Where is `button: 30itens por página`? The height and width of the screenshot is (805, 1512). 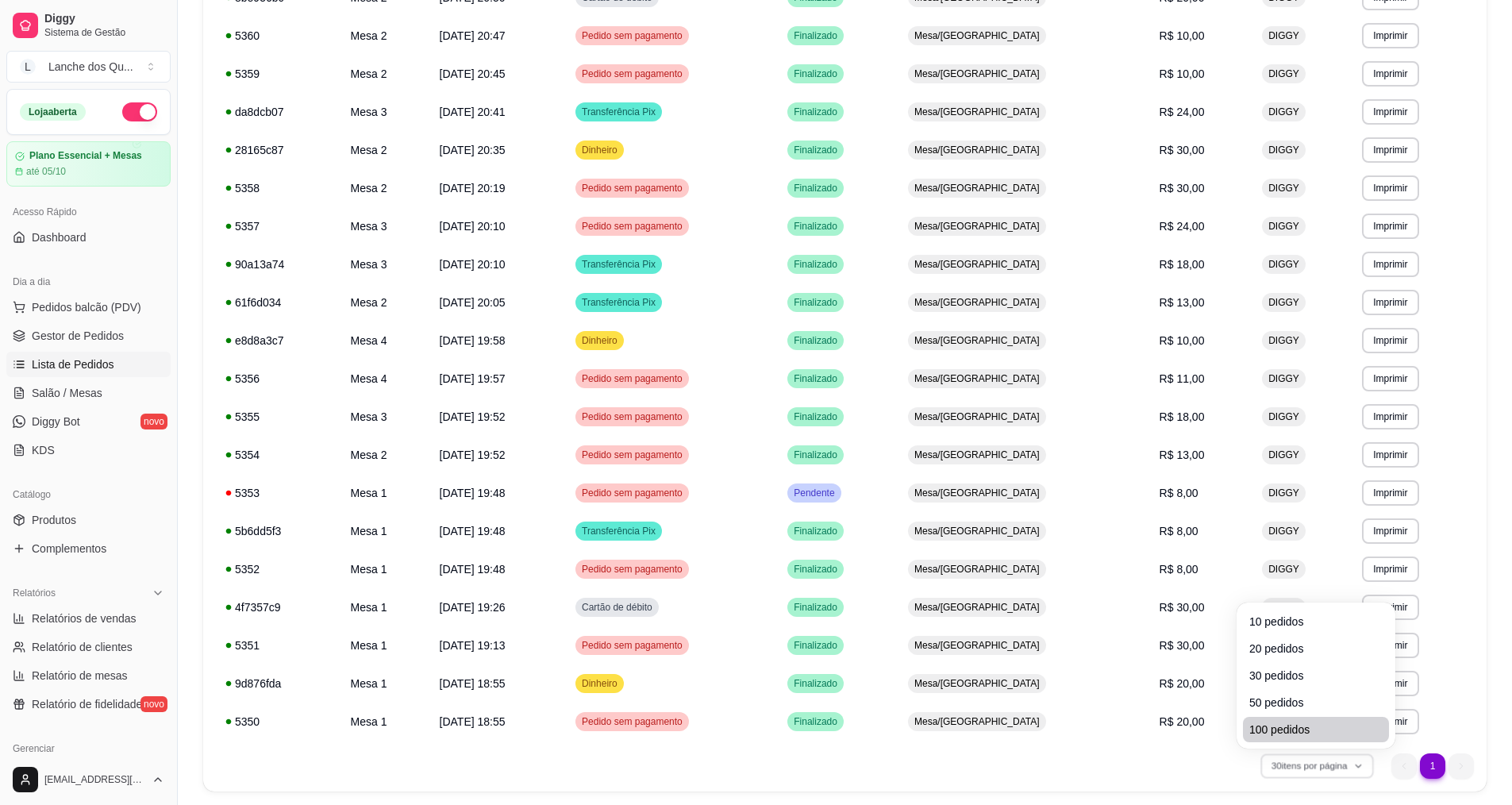 button: 30itens por página is located at coordinates (1317, 765).